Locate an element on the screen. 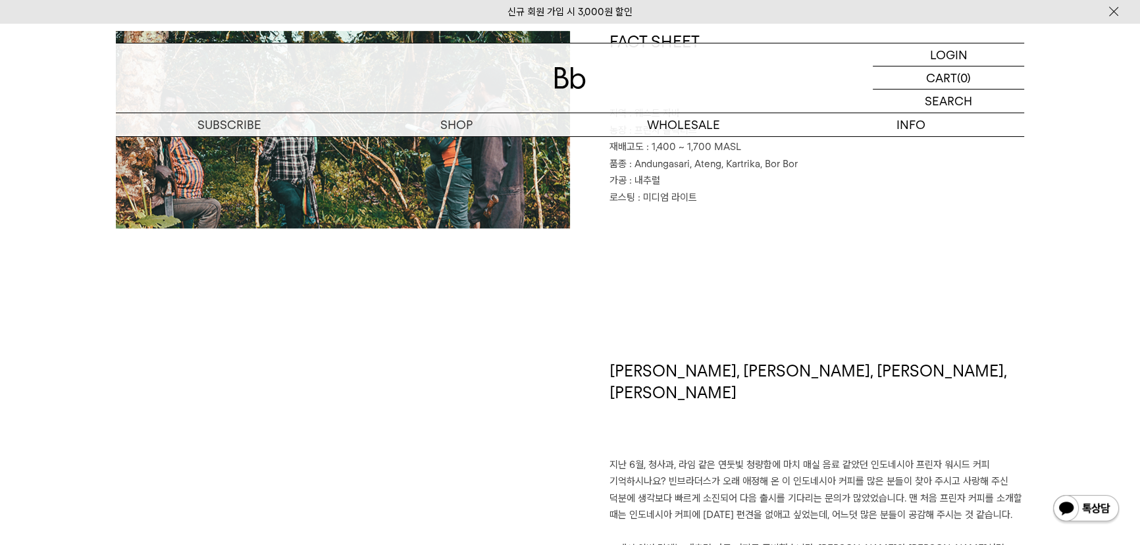  img: 로고 is located at coordinates (570, 78).